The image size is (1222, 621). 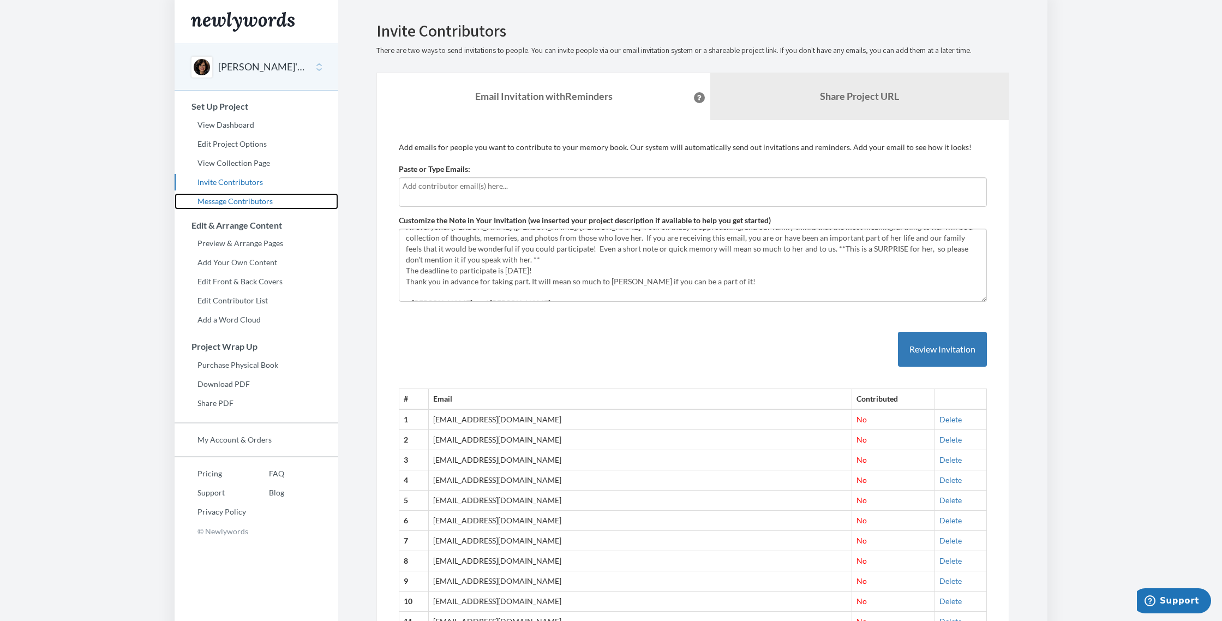 What do you see at coordinates (256, 301) in the screenshot?
I see `a: Edit Contributor List` at bounding box center [256, 301].